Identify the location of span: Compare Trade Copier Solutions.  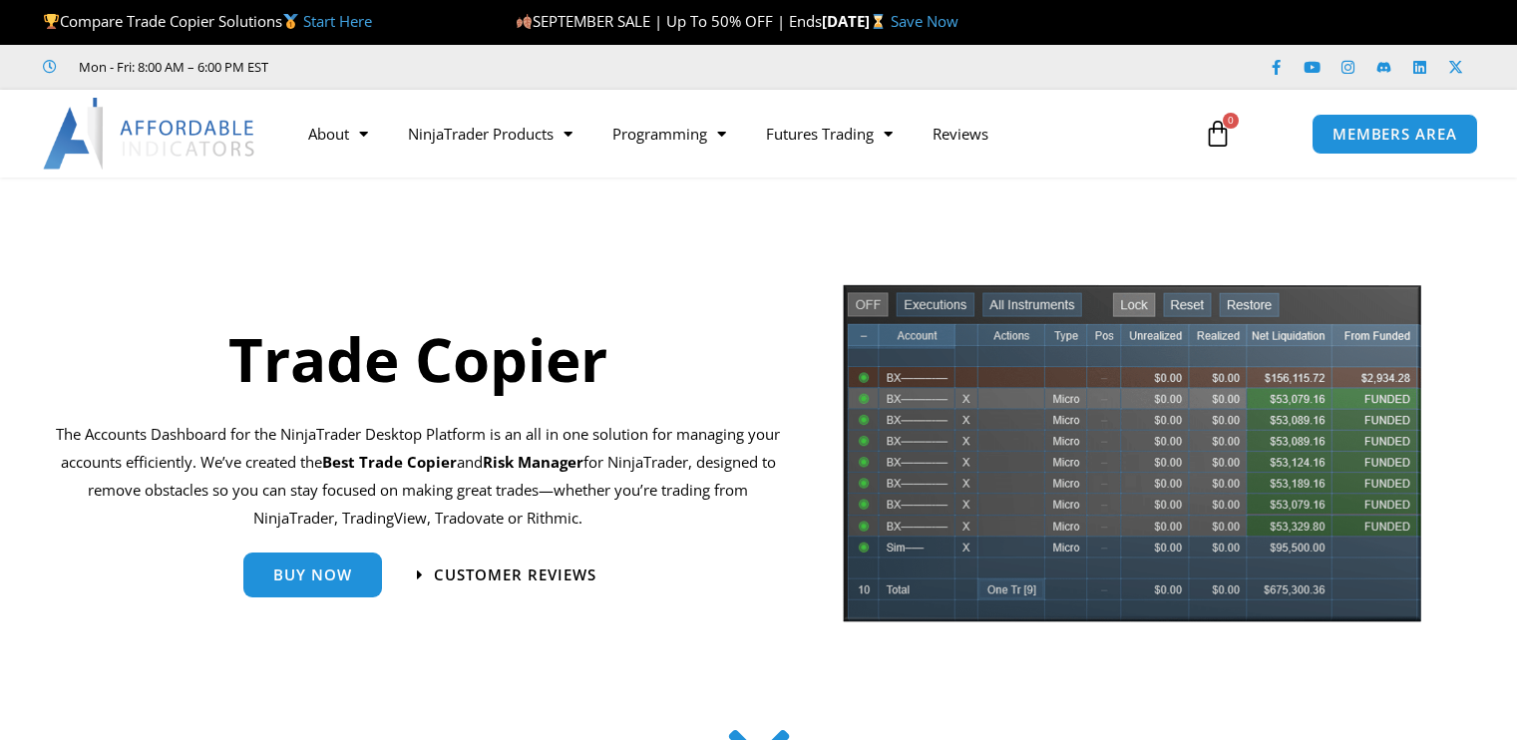
(207, 21).